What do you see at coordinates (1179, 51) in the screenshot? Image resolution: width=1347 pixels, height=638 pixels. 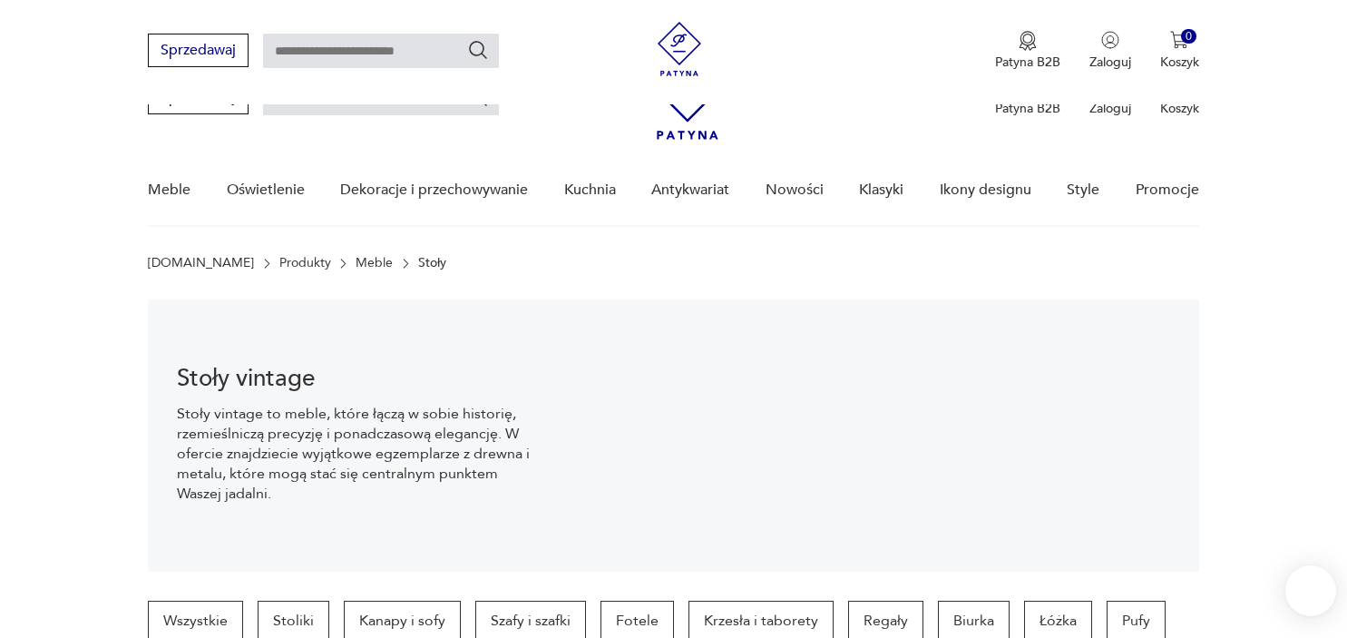 I see `button: 0Koszyk` at bounding box center [1179, 51].